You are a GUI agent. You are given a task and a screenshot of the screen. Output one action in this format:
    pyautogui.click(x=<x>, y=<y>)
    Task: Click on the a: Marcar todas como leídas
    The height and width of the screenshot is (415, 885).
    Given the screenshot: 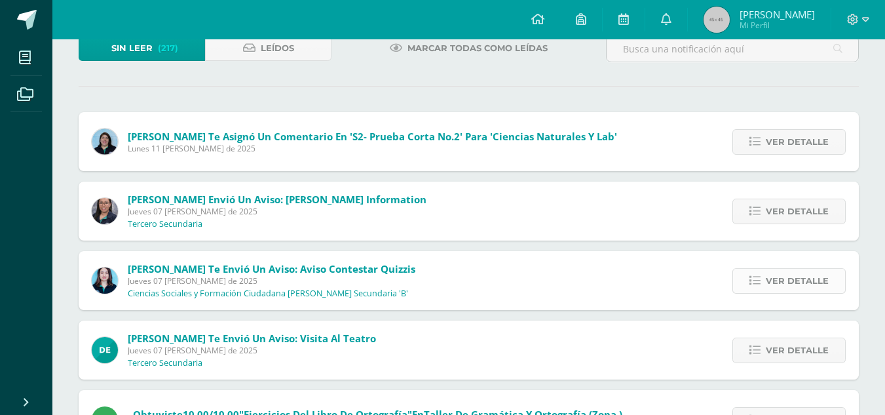 What is the action you would take?
    pyautogui.click(x=468, y=48)
    